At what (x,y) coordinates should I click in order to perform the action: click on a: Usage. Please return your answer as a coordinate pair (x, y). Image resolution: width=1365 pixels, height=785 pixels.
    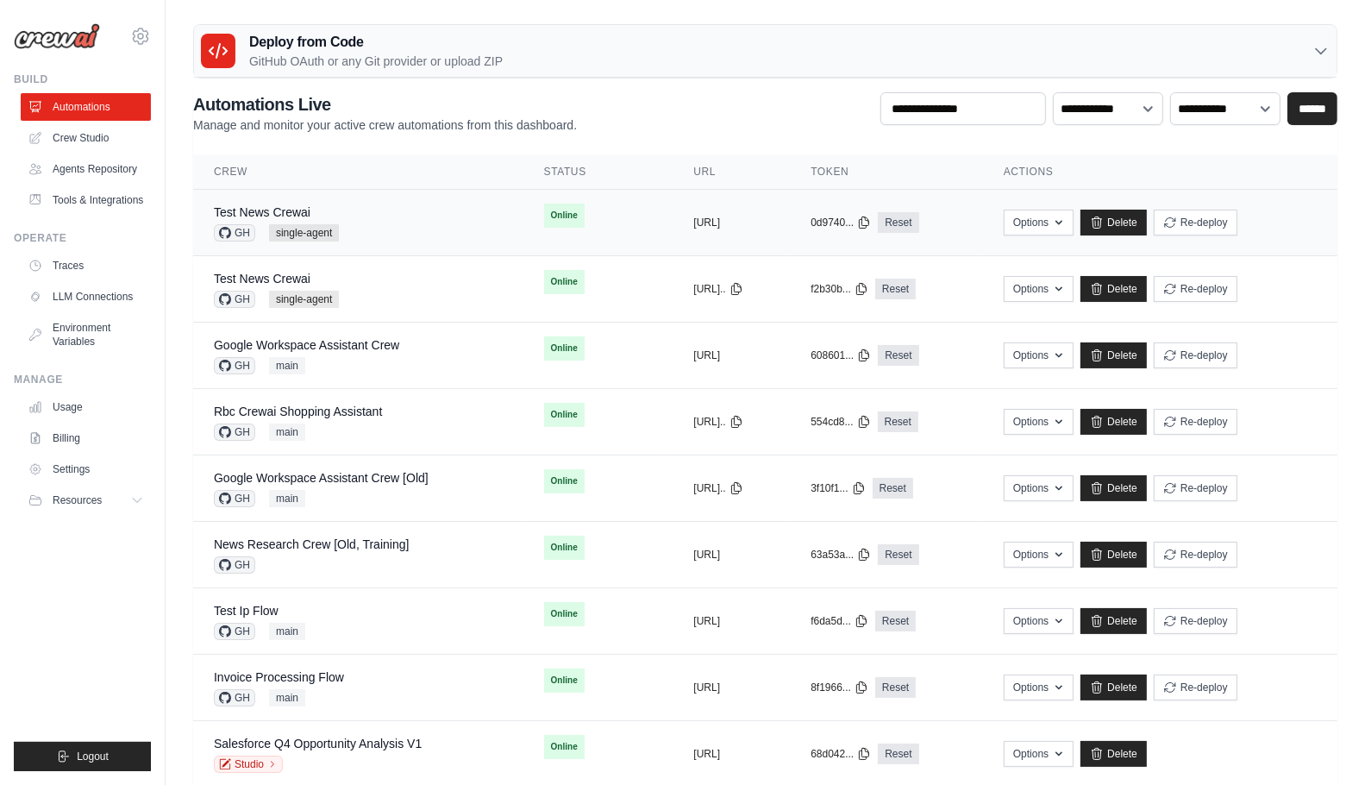
    Looking at the image, I should click on (85, 407).